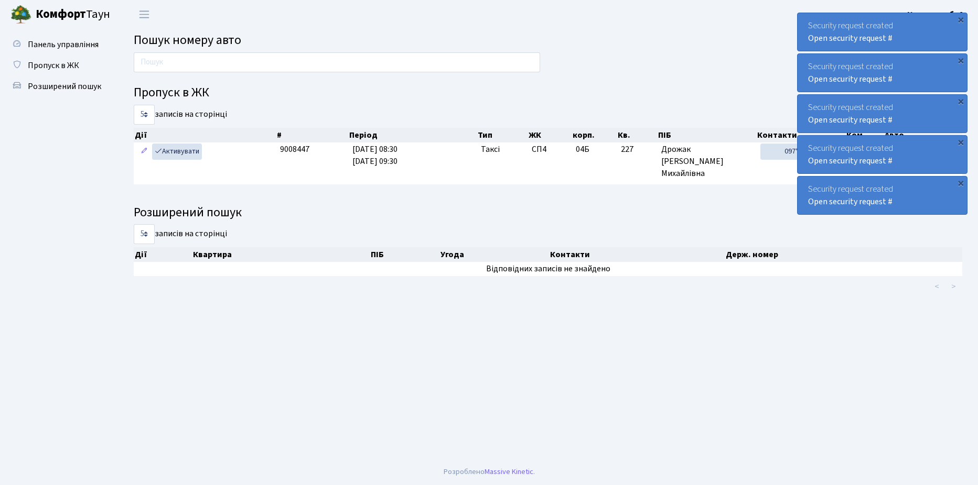  Describe the element at coordinates (494, 255) in the screenshot. I see `th: Угода` at that location.